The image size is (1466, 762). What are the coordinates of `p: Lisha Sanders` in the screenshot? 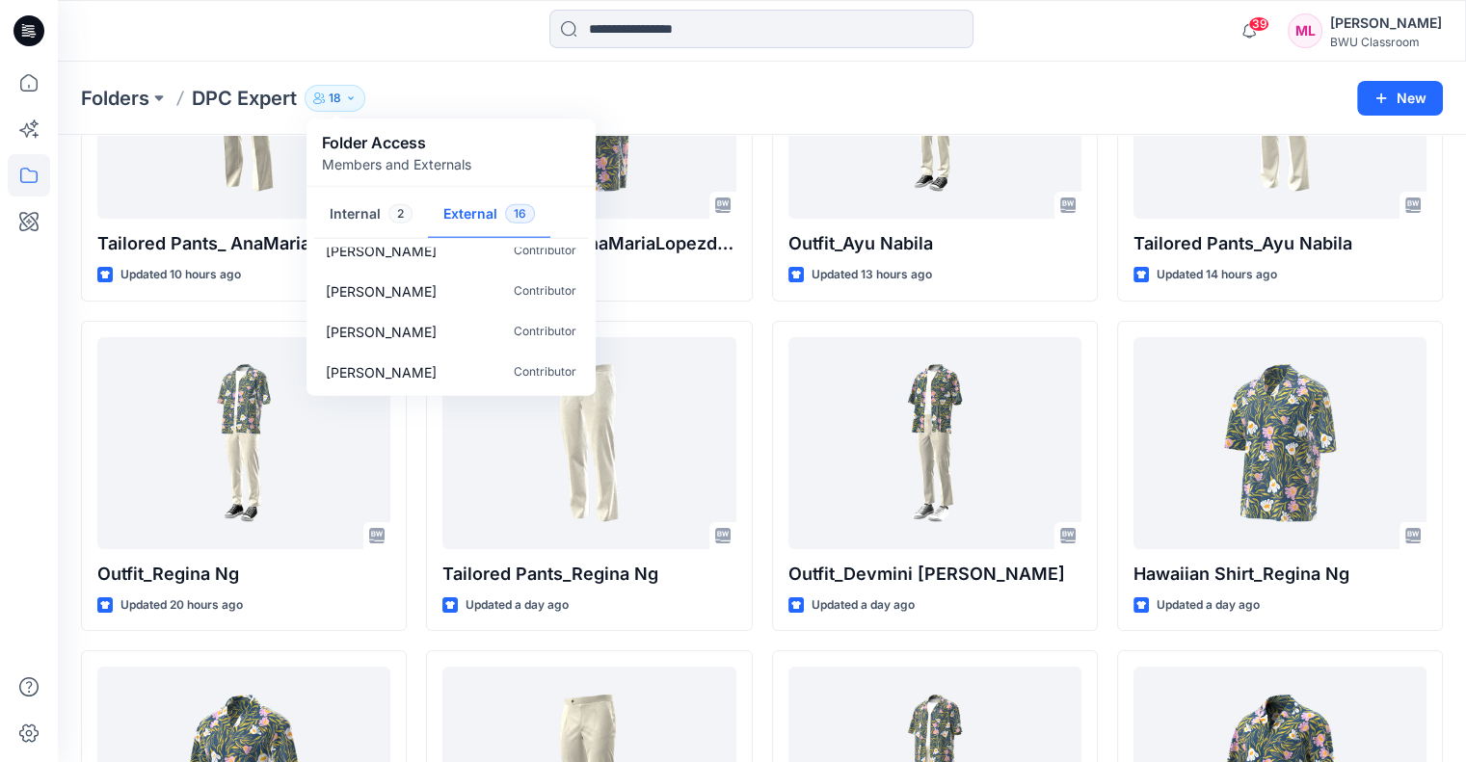 It's located at (381, 331).